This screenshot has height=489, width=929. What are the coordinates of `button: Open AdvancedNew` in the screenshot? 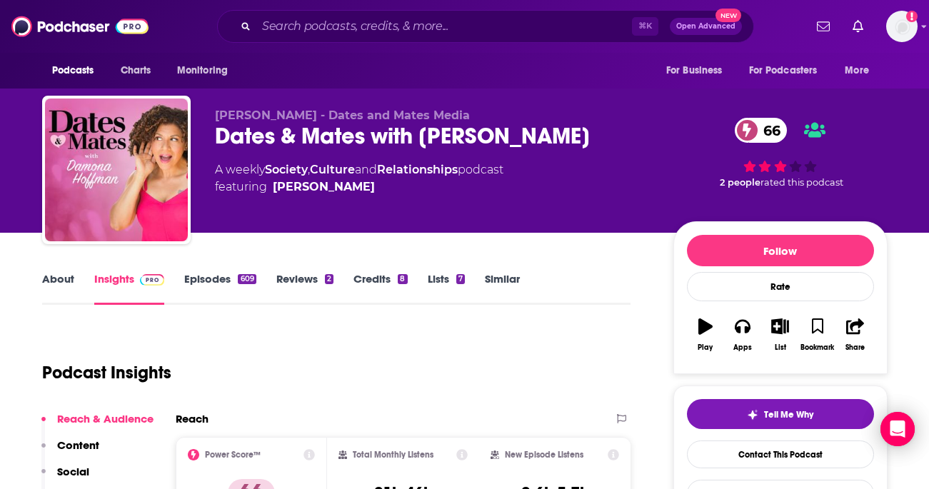 It's located at (705, 26).